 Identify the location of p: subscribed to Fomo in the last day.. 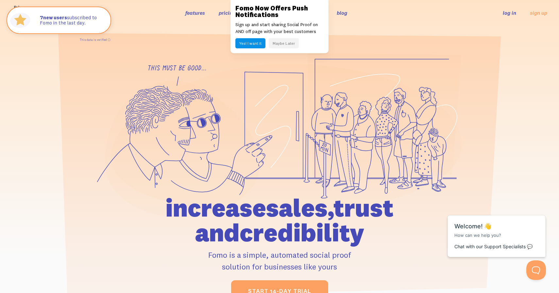
(72, 20).